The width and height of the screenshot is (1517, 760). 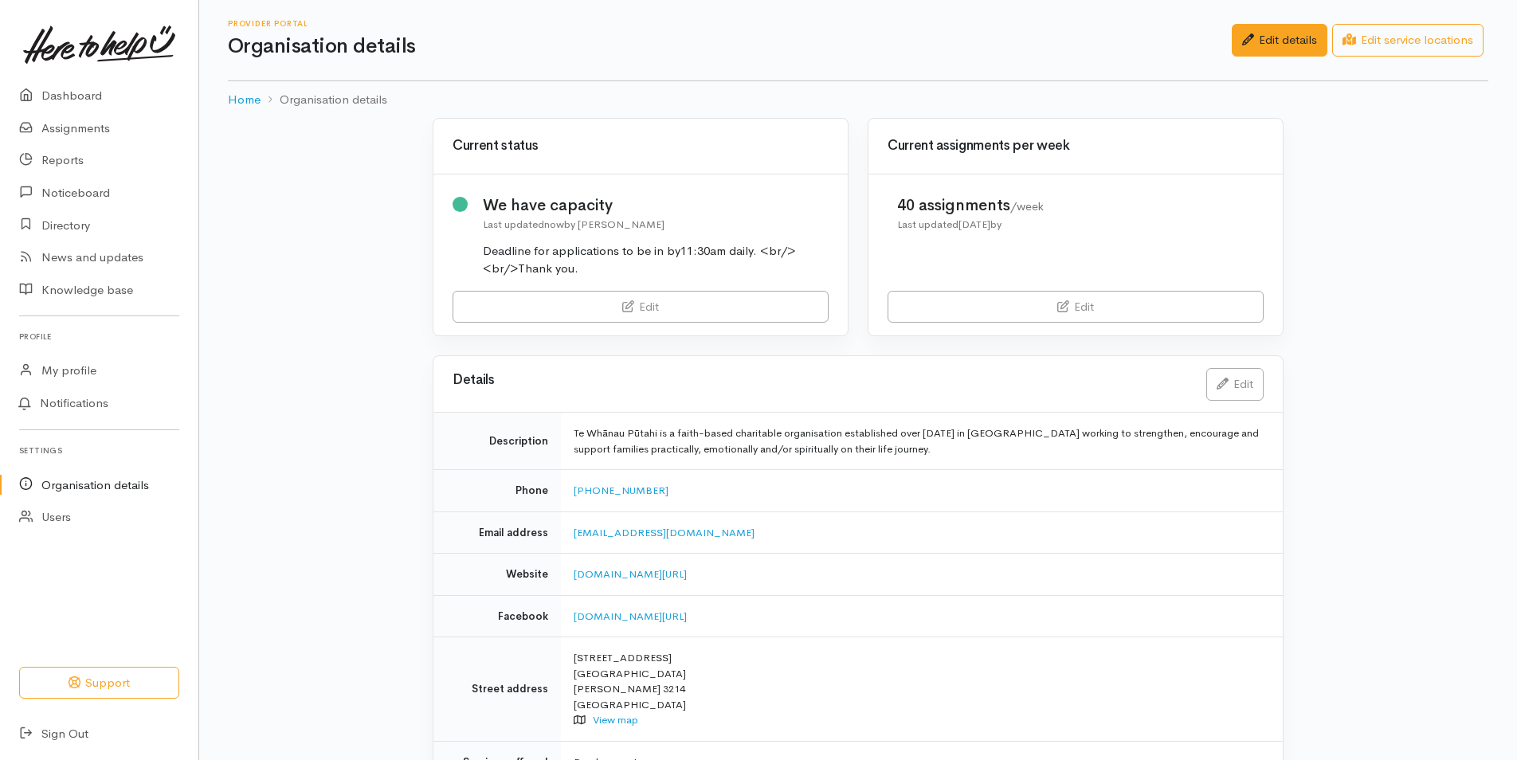 I want to click on a: Edit service locations, so click(x=1408, y=40).